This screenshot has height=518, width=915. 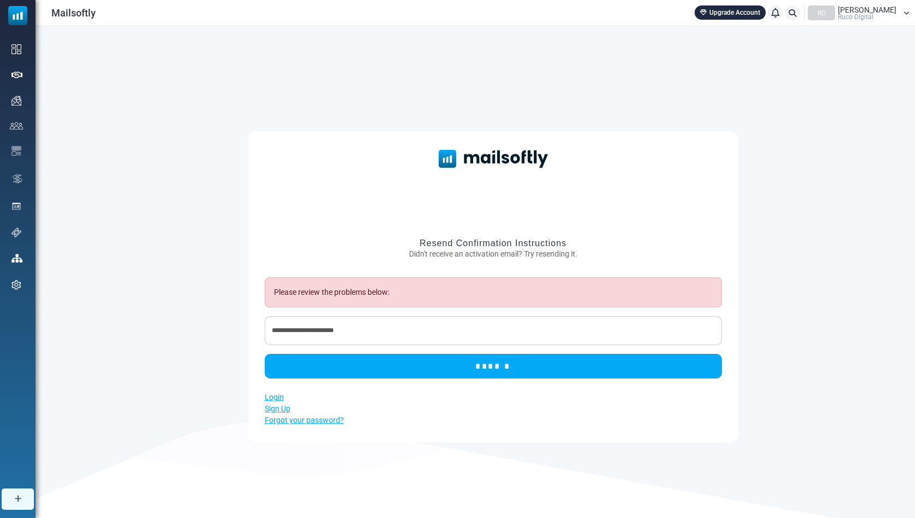 What do you see at coordinates (16, 151) in the screenshot?
I see `img: email-templates-icon.svg` at bounding box center [16, 151].